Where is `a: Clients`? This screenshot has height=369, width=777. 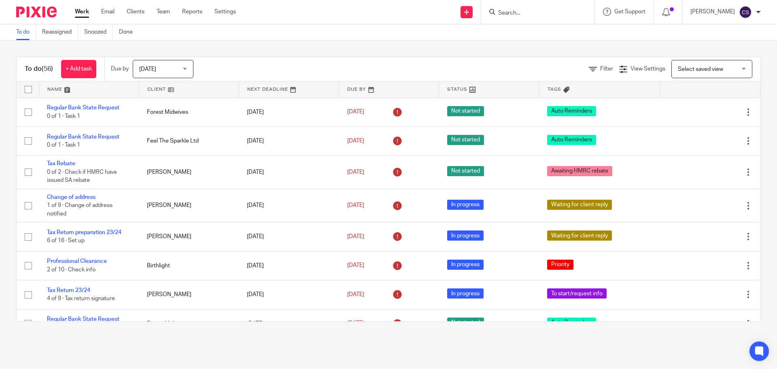 a: Clients is located at coordinates (136, 12).